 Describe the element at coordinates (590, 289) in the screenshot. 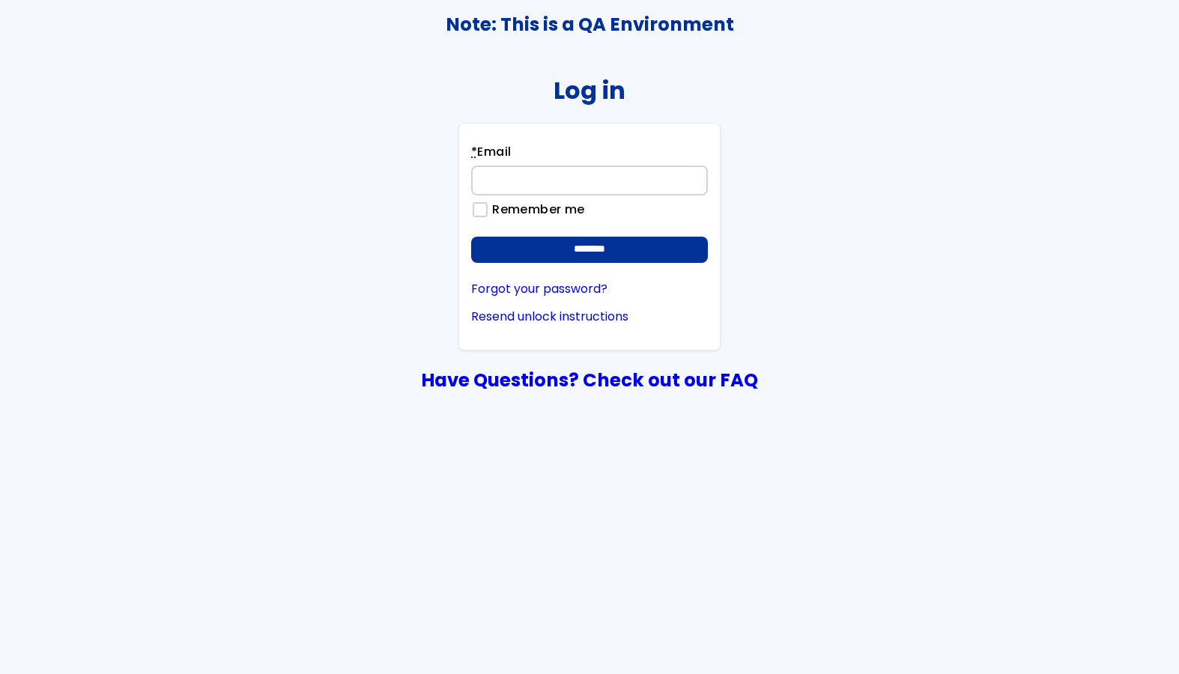

I see `a: Forgot your password?` at that location.